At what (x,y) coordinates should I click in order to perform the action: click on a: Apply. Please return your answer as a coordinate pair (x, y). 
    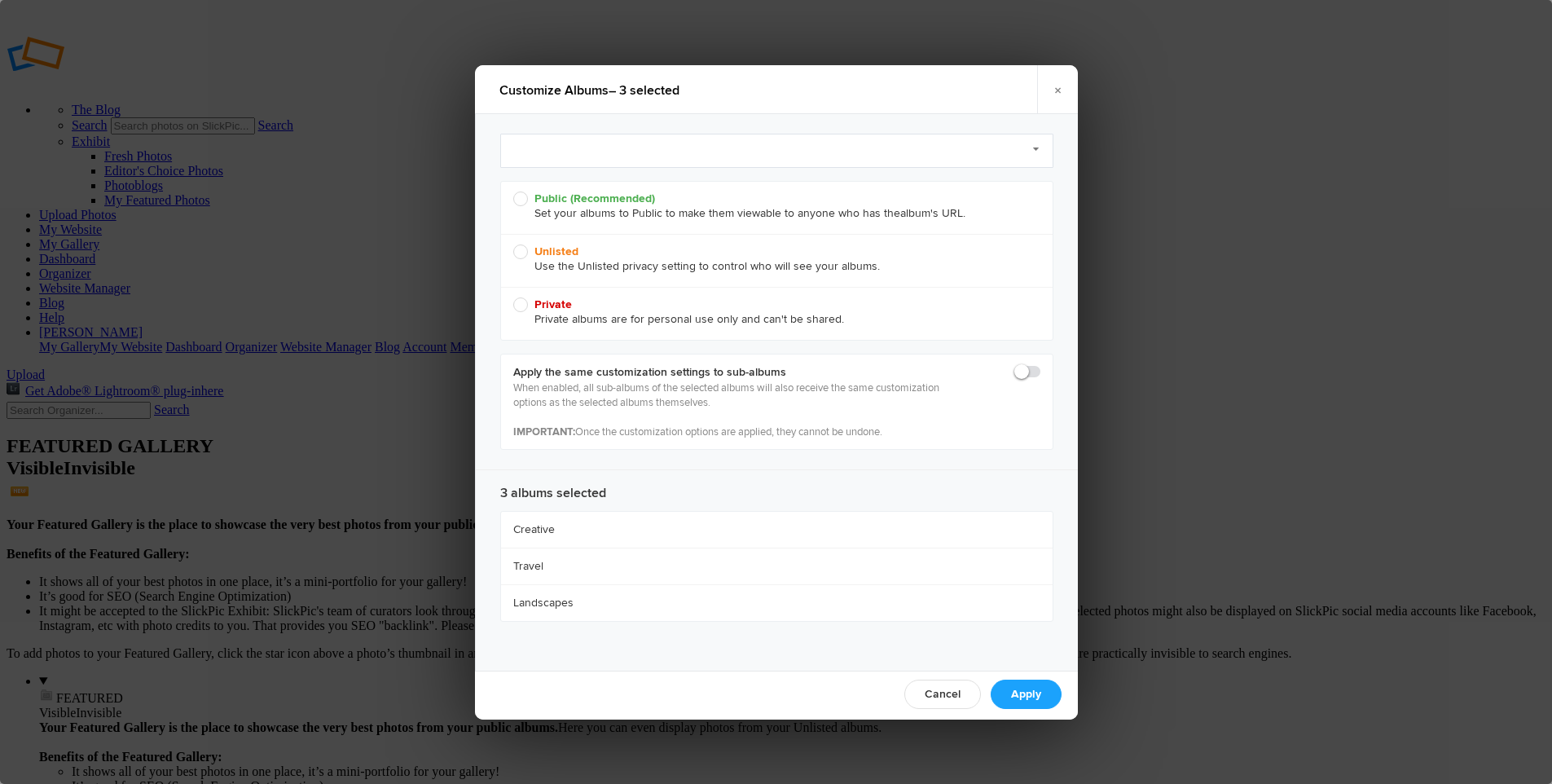
    Looking at the image, I should click on (1026, 694).